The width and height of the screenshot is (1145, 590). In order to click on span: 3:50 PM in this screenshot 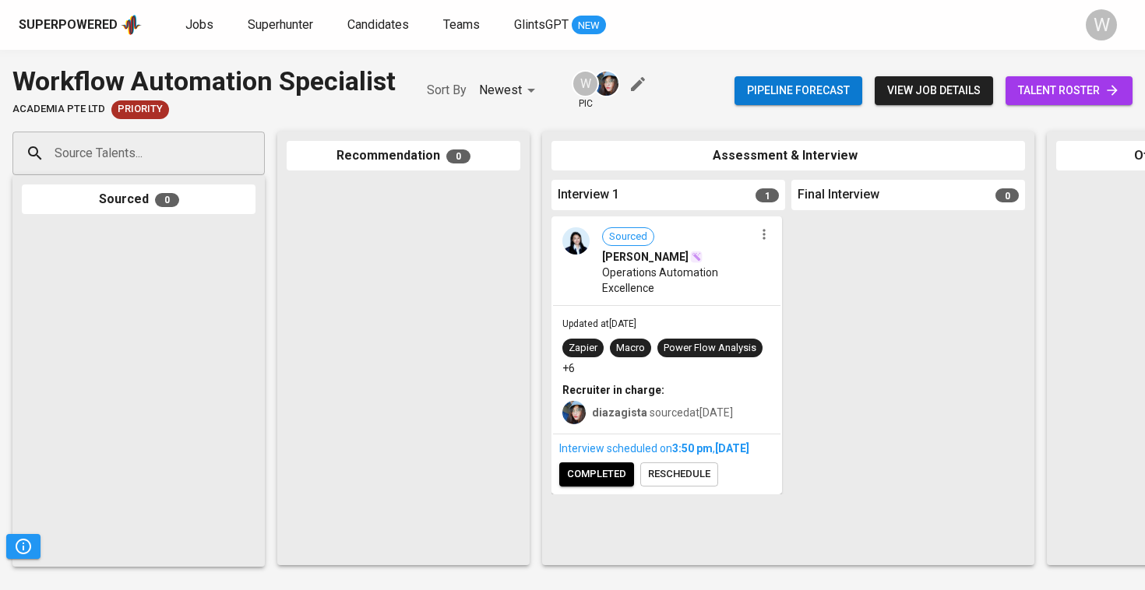, I will do `click(692, 448)`.